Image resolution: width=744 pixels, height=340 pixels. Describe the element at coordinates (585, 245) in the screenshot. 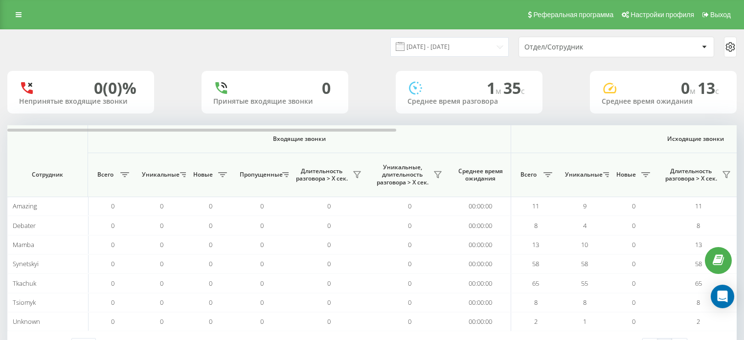

I see `span: 10` at that location.